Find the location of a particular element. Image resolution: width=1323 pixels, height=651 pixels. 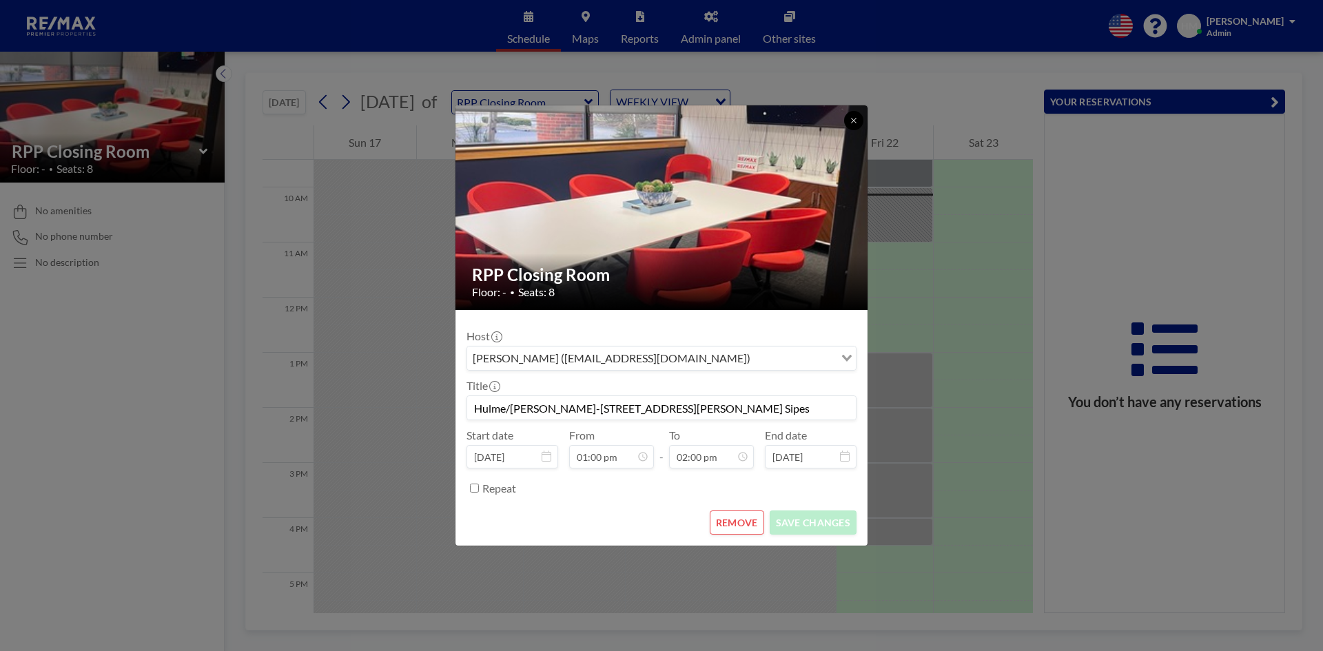

div: Search for option is located at coordinates (662, 358).